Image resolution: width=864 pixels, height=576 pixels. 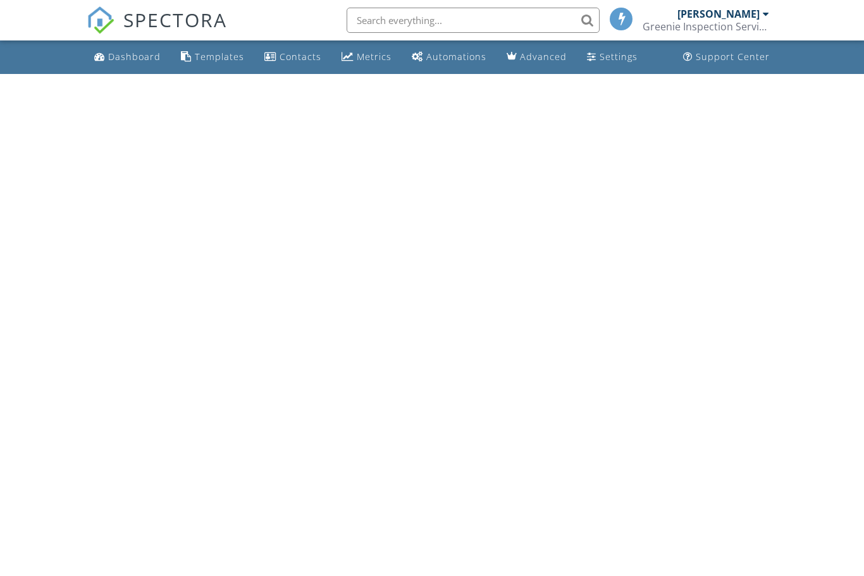 What do you see at coordinates (732, 56) in the screenshot?
I see `div: Support Center` at bounding box center [732, 56].